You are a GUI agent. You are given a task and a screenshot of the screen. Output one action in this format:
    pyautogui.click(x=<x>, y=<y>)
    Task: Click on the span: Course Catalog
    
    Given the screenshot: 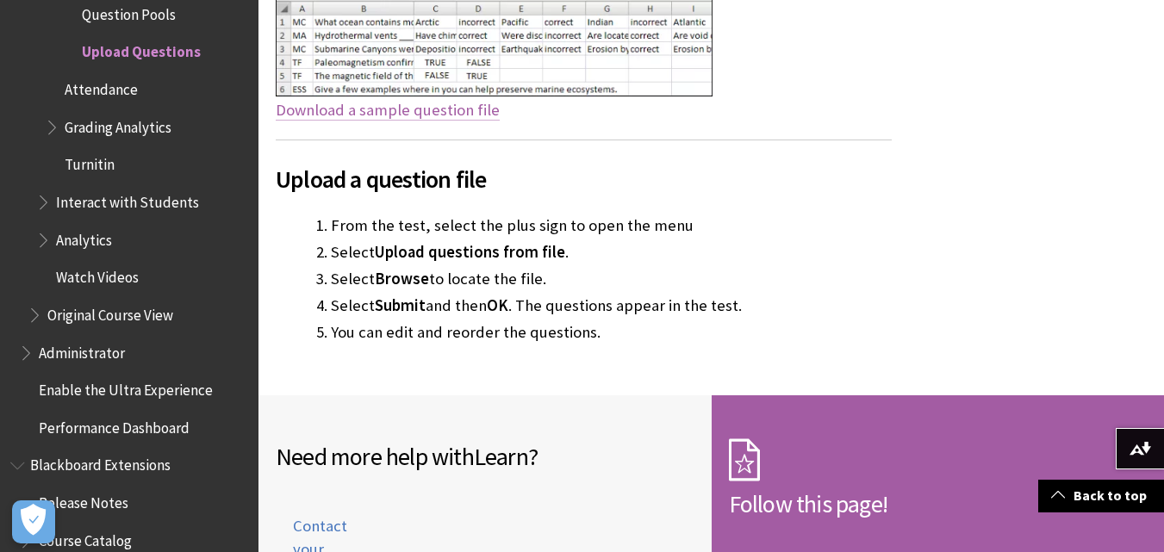 What is the action you would take?
    pyautogui.click(x=85, y=538)
    